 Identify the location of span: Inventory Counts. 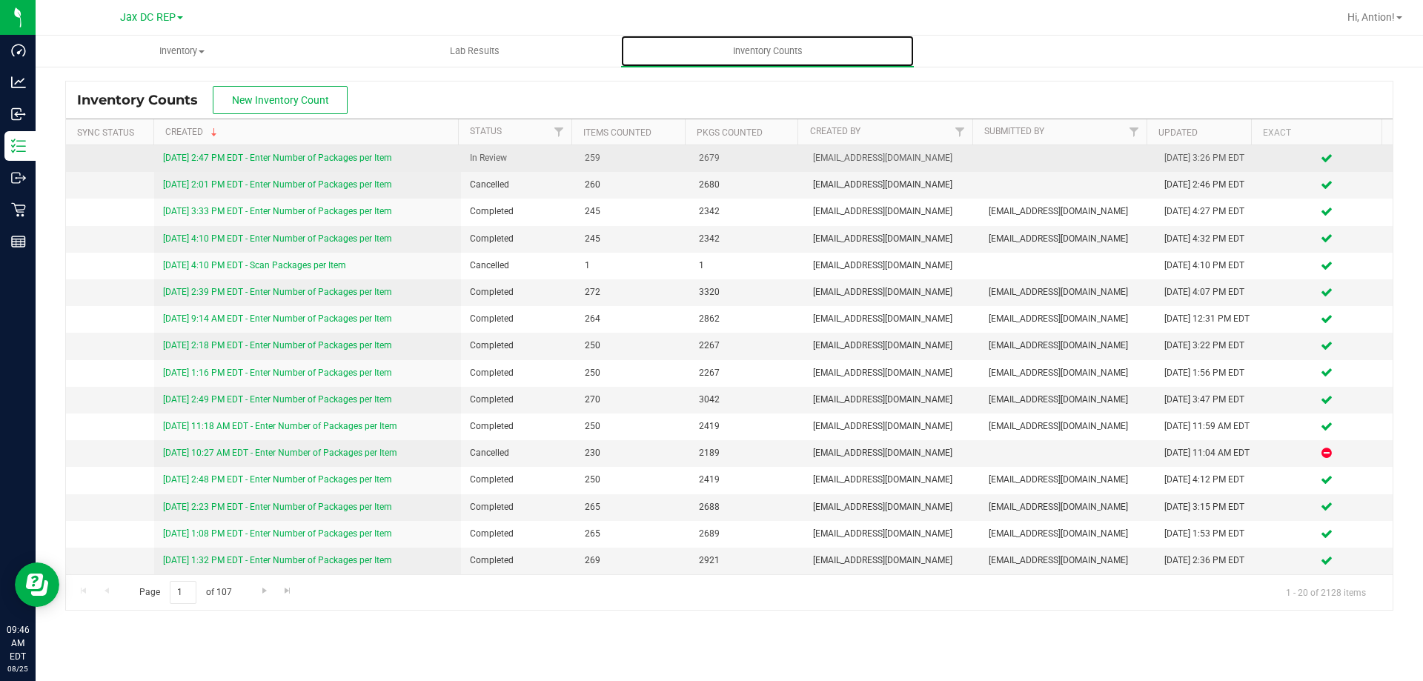
(768, 51).